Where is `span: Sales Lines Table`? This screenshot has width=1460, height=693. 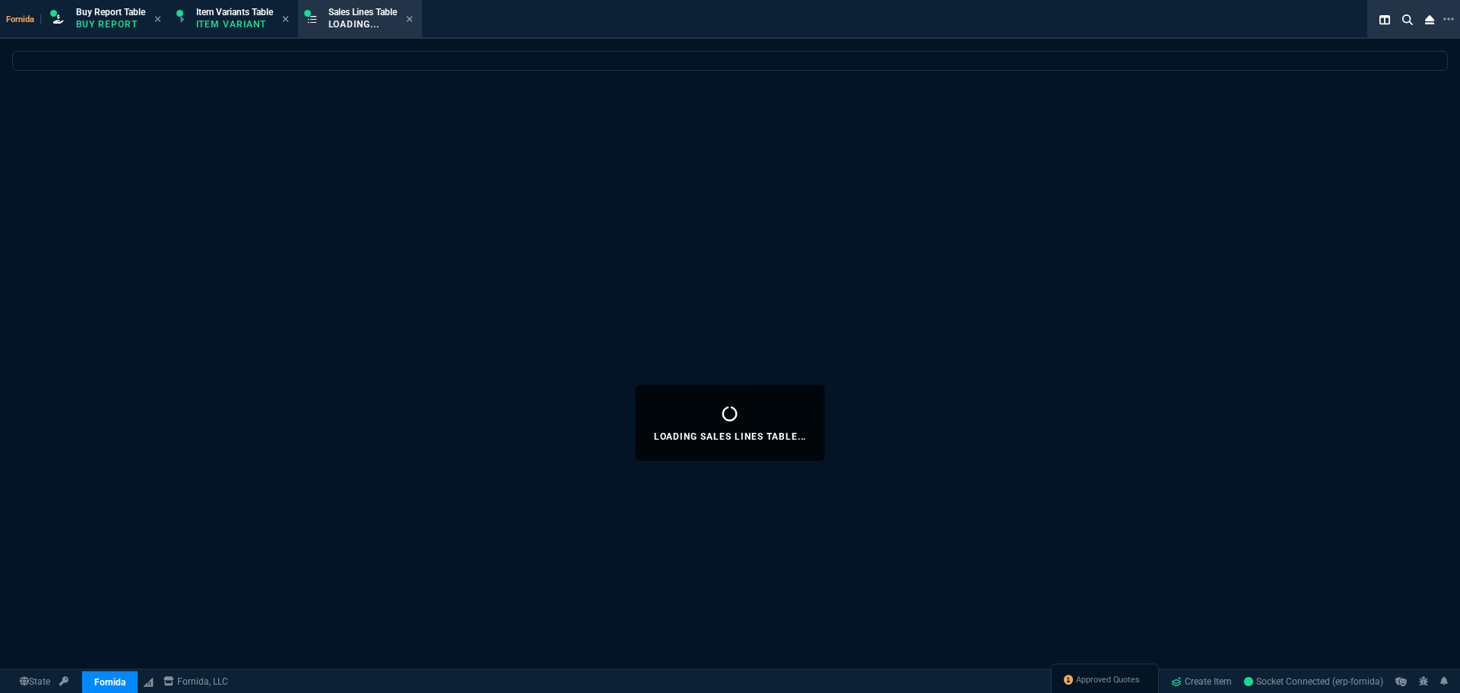
span: Sales Lines Table is located at coordinates (363, 12).